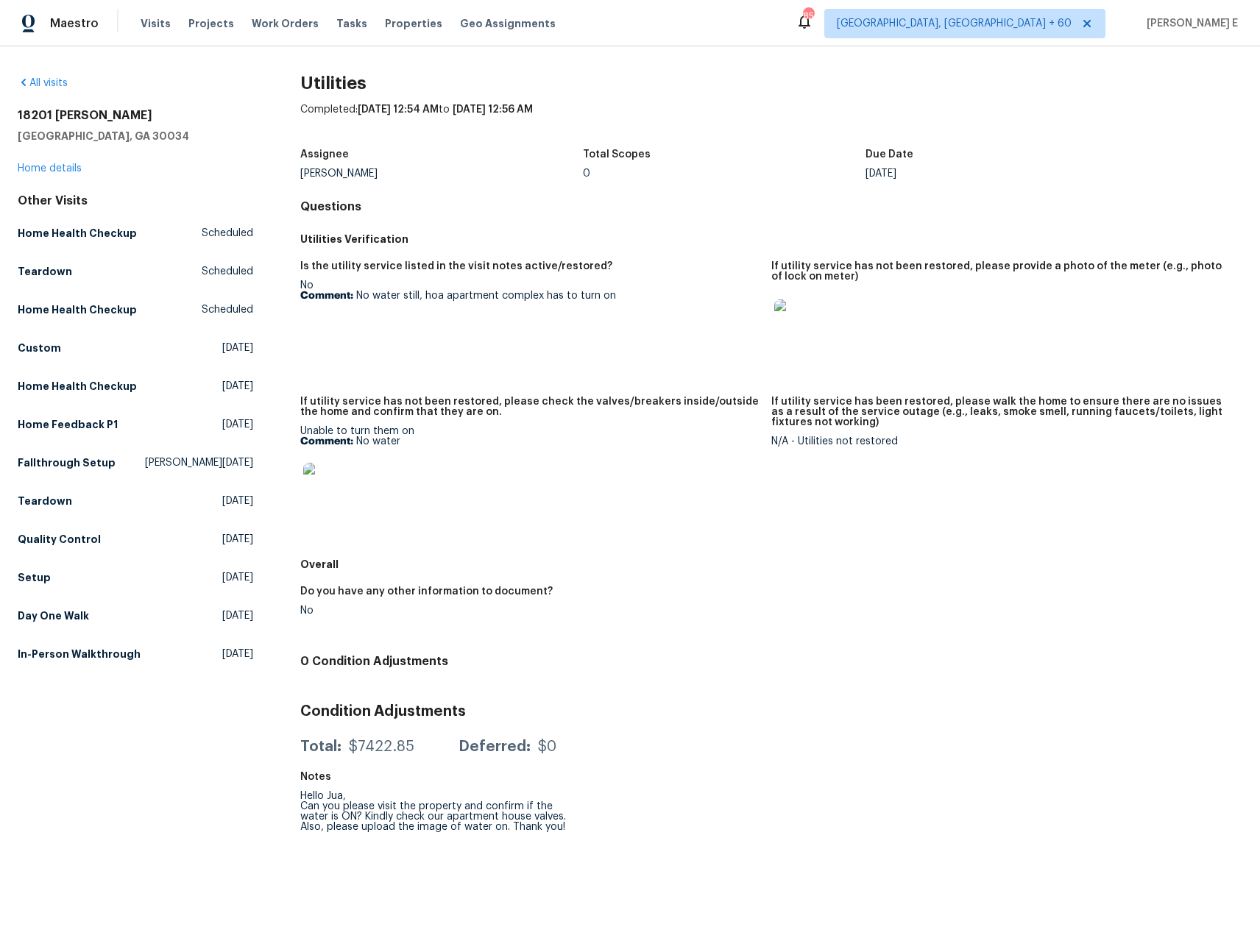  What do you see at coordinates (771, 661) in the screenshot?
I see `h4: 0 Condition Adjustments` at bounding box center [771, 661].